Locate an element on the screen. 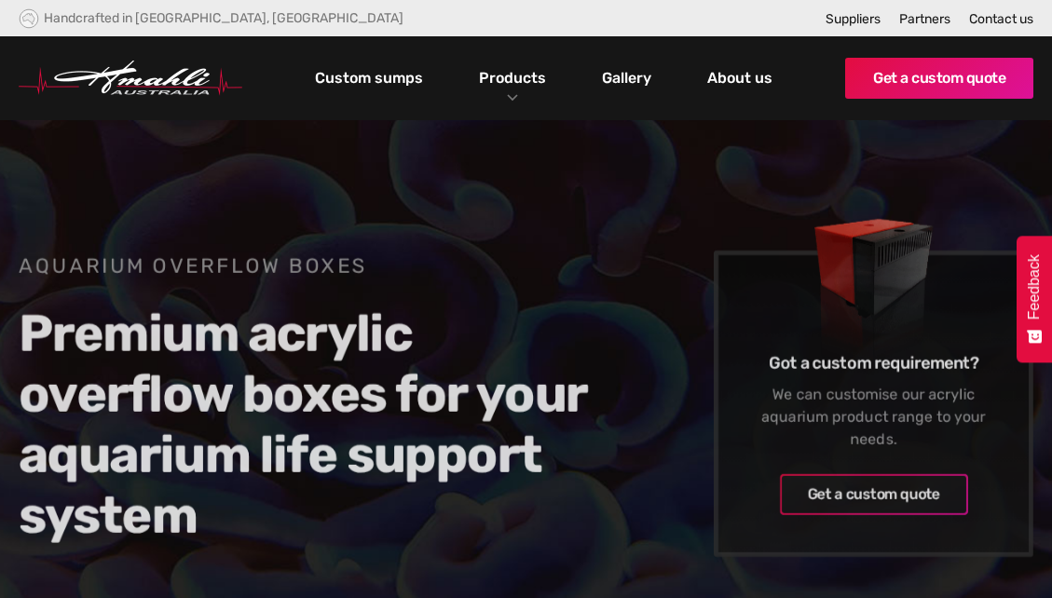  img: Overflows is located at coordinates (873, 276).